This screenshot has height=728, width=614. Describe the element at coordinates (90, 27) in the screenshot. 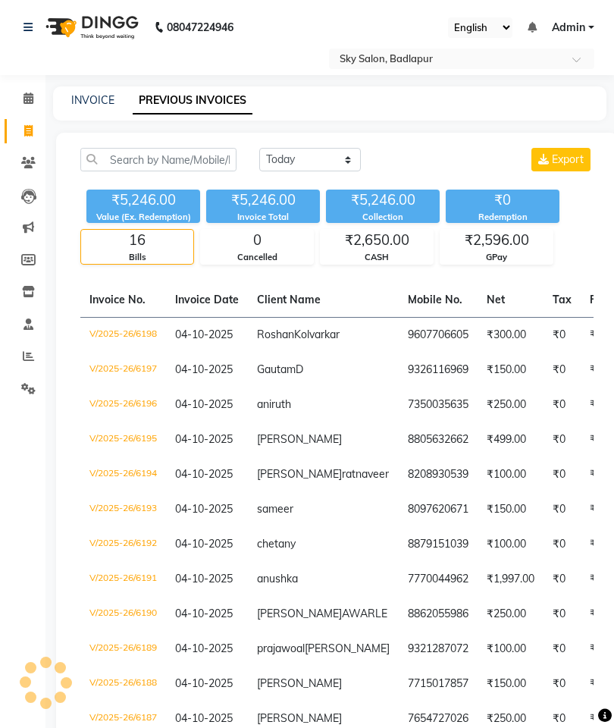

I see `img: logo` at that location.